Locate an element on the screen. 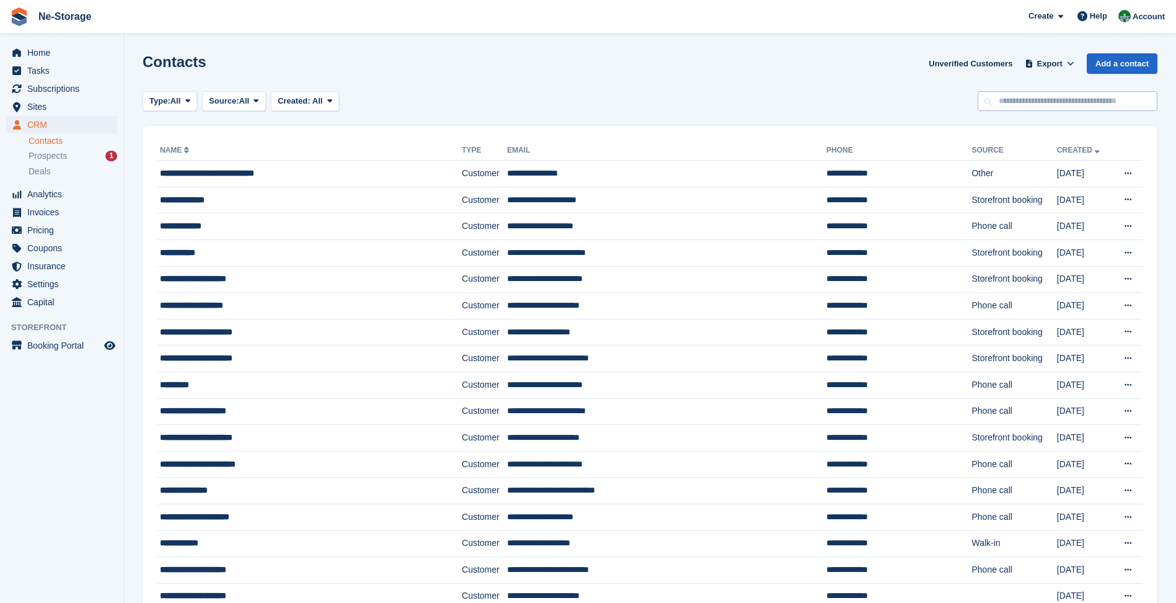 The height and width of the screenshot is (603, 1176). td: Other is located at coordinates (1014, 174).